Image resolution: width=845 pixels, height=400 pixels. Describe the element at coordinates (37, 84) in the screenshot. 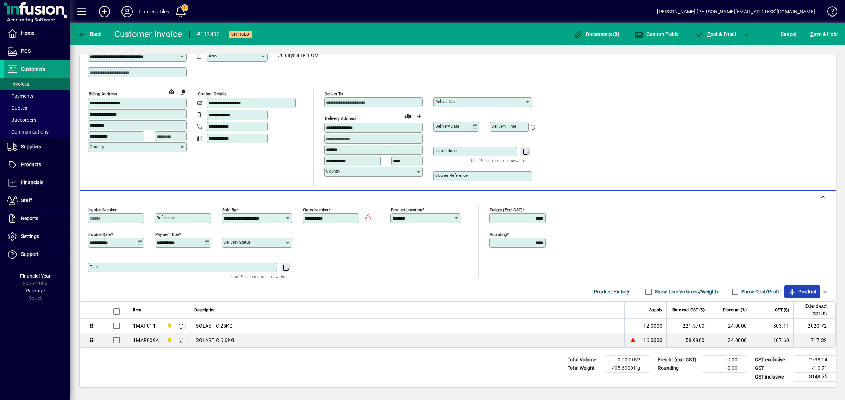

I see `a: Invoices` at that location.